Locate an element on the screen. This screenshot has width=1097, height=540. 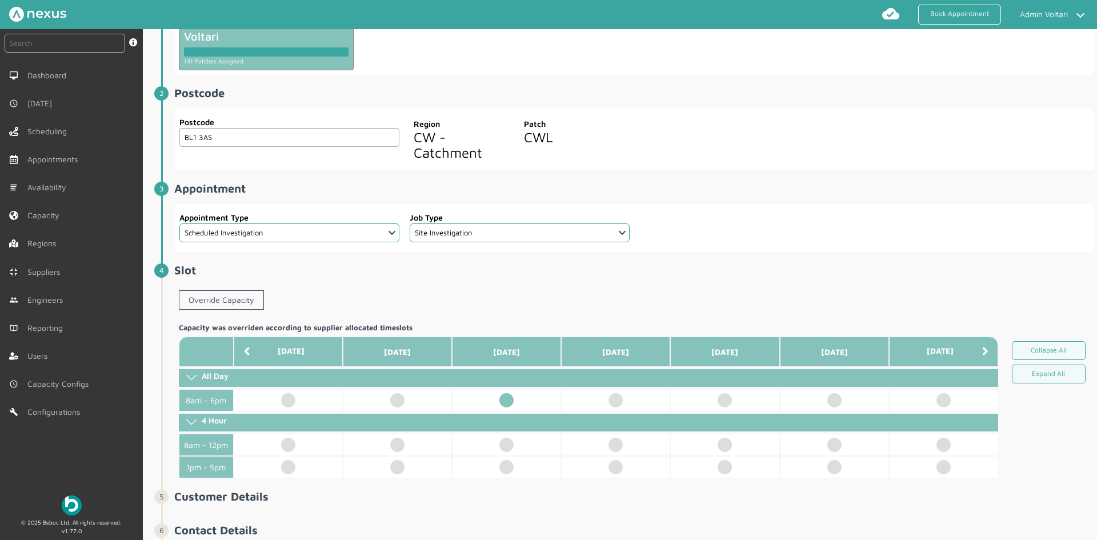
img: md-people.svg is located at coordinates (14, 300).